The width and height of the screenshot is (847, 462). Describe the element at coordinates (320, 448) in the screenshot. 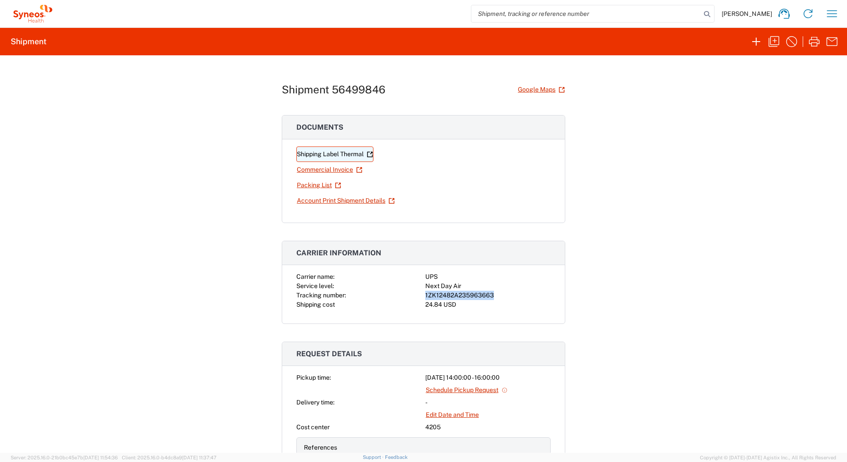

I see `span: References` at that location.